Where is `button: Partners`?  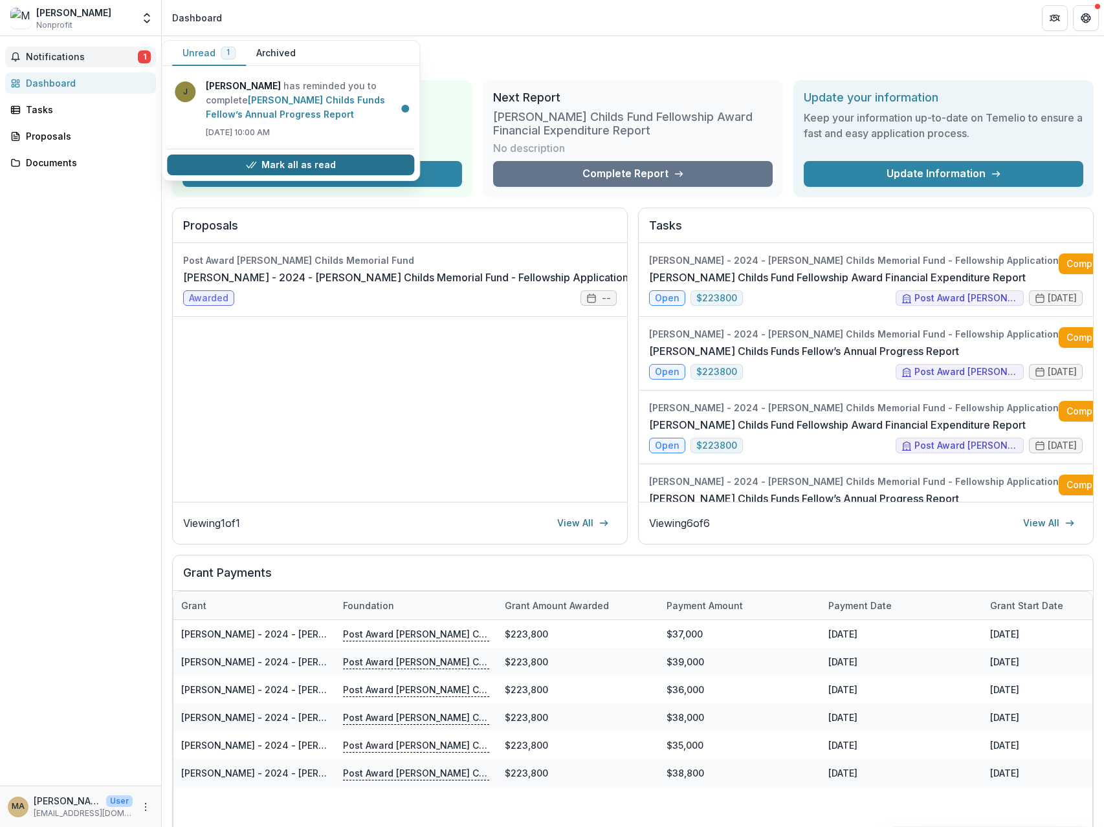 button: Partners is located at coordinates (1055, 18).